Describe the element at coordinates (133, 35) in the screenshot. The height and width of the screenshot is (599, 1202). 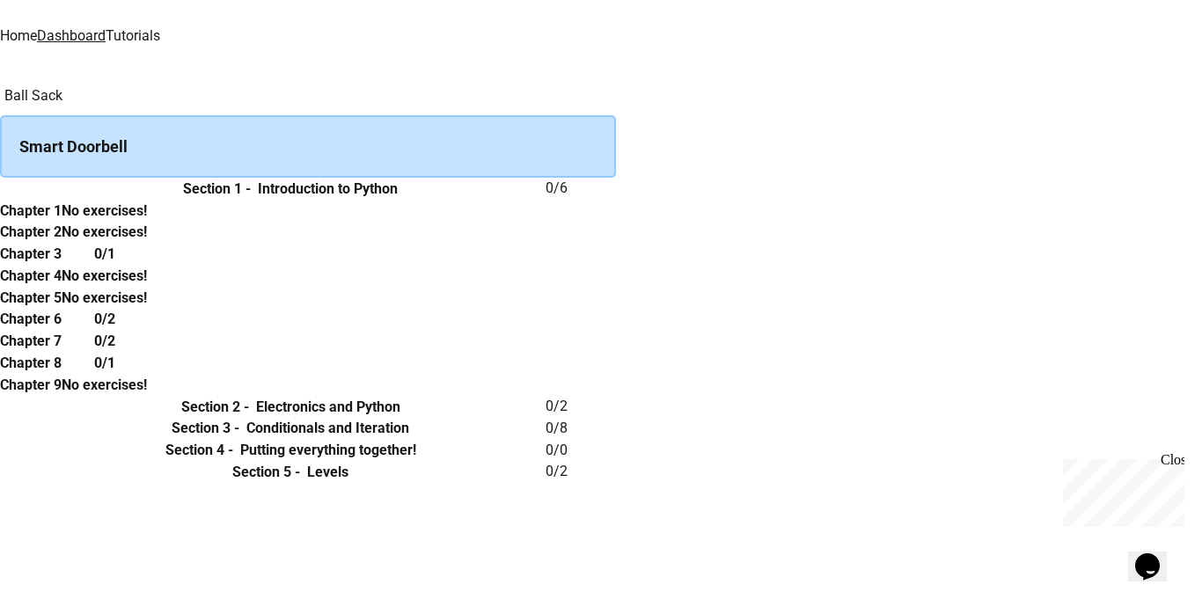
I see `a: Tutorials` at that location.